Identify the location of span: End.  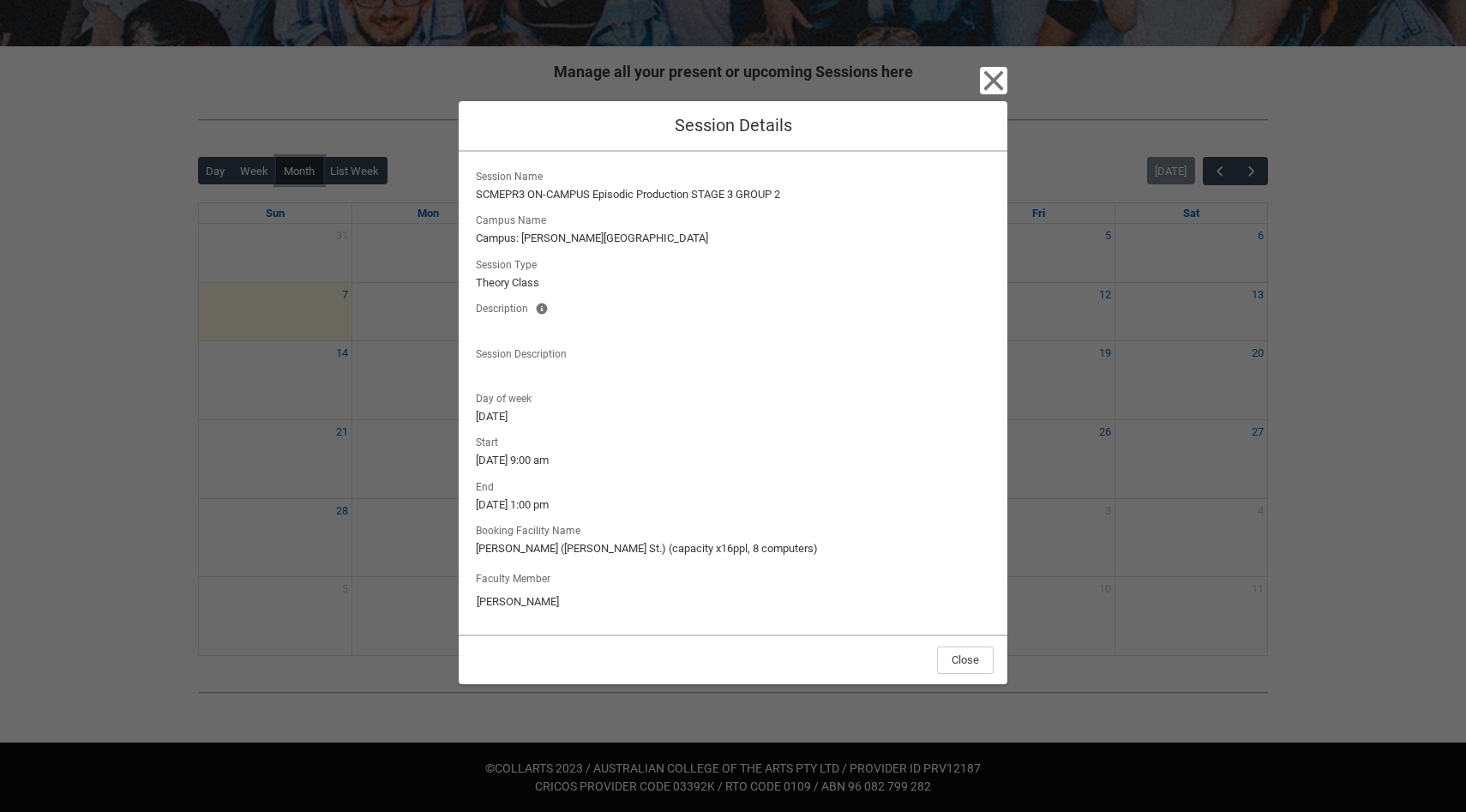
(488, 485).